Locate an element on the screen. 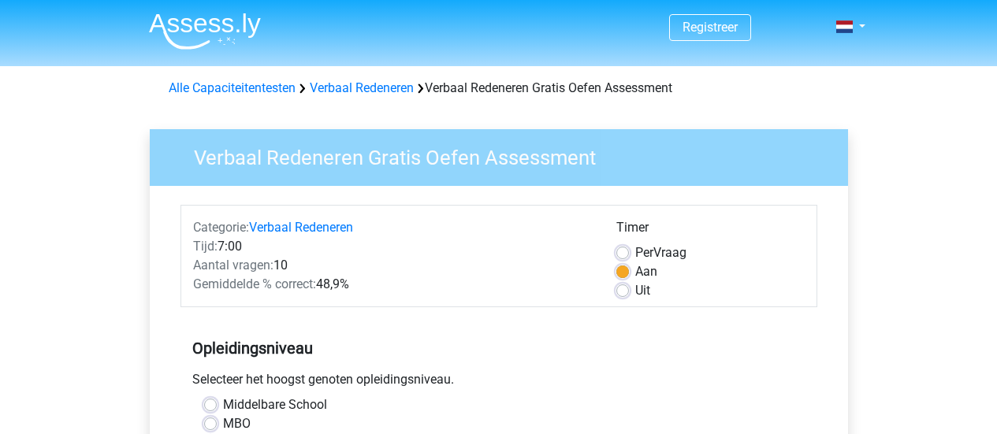 The height and width of the screenshot is (434, 997). div: 7:00 is located at coordinates (393, 247).